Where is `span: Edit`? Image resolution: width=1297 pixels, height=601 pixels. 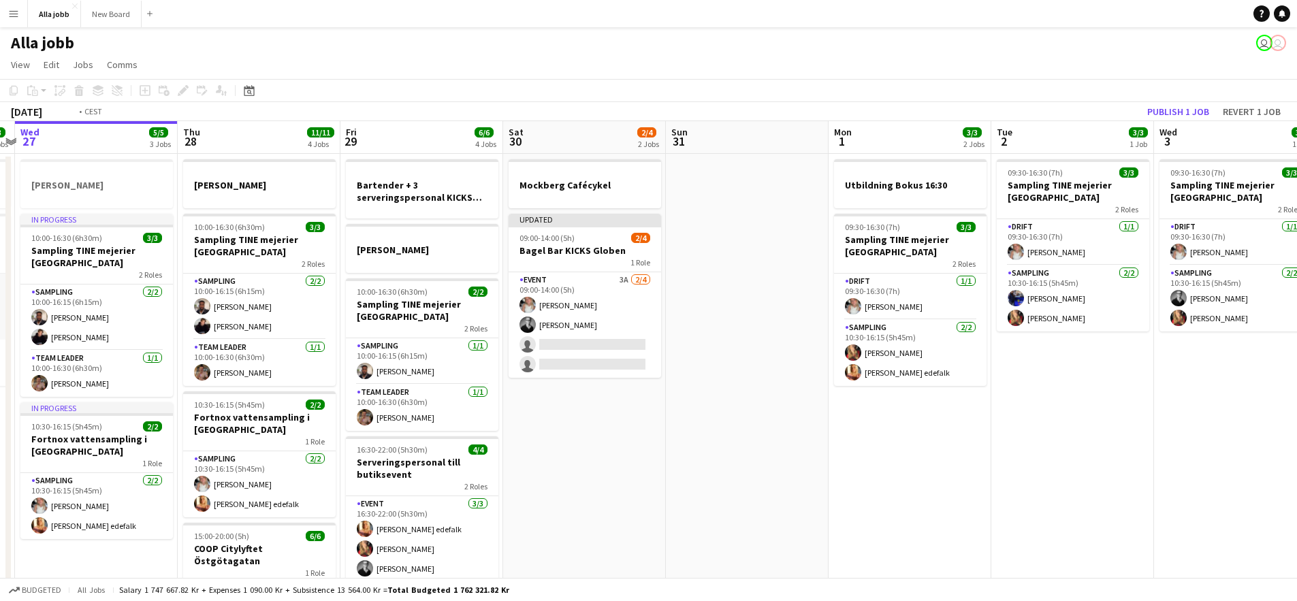 span: Edit is located at coordinates (51, 65).